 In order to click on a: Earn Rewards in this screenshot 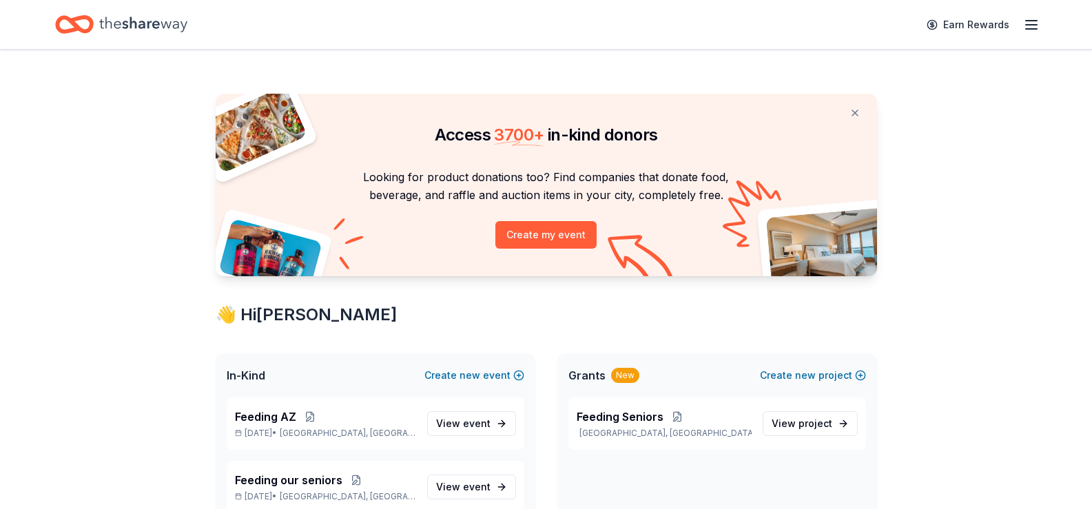, I will do `click(968, 25)`.